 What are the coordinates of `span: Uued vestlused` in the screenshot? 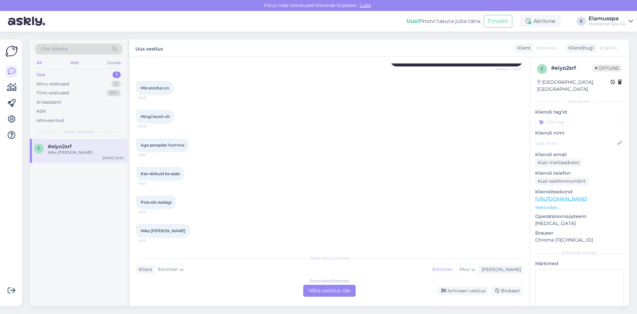 It's located at (79, 132).